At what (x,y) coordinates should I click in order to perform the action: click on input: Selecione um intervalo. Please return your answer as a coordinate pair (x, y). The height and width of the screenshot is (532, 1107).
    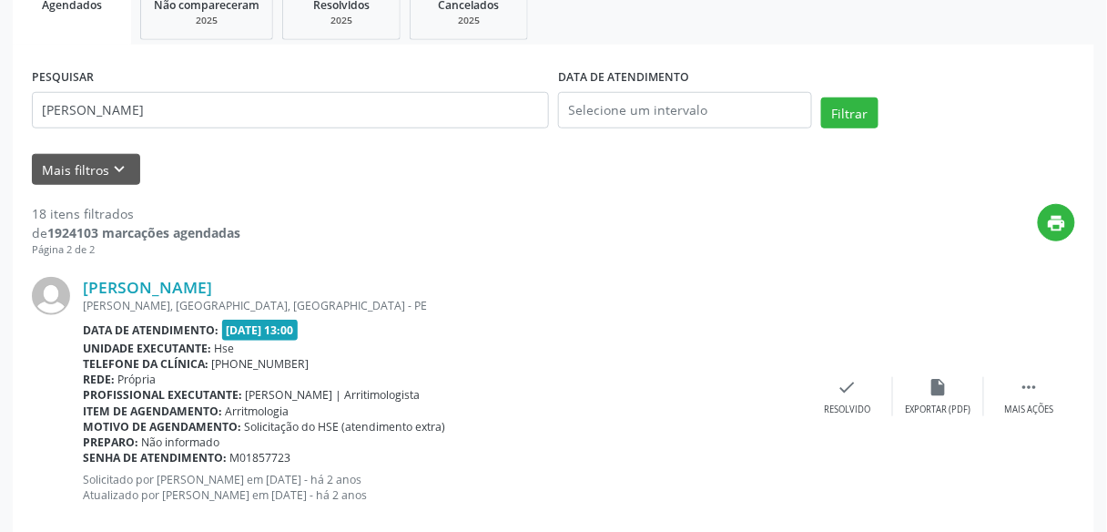
    Looking at the image, I should click on (685, 110).